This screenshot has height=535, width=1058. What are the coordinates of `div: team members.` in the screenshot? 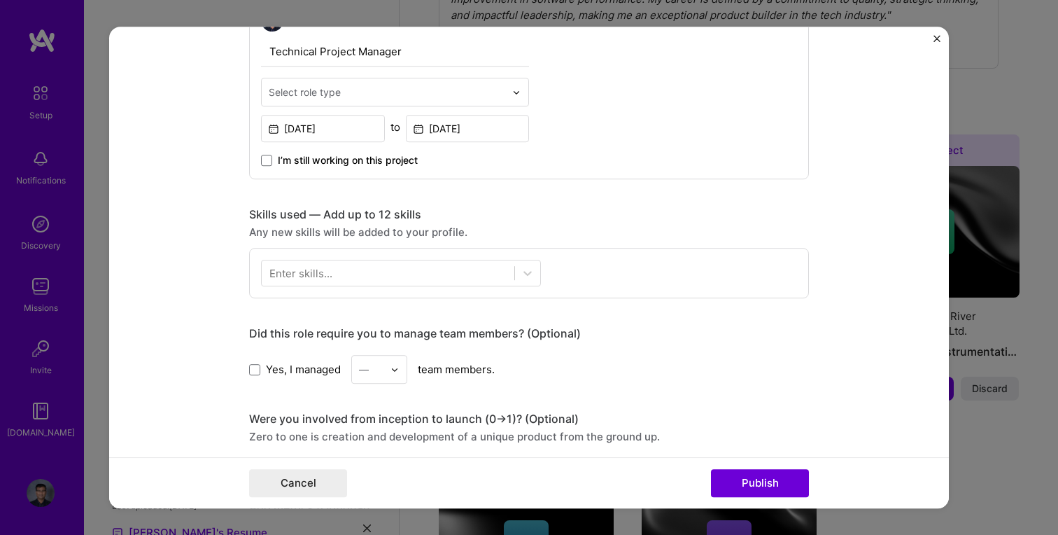 It's located at (529, 369).